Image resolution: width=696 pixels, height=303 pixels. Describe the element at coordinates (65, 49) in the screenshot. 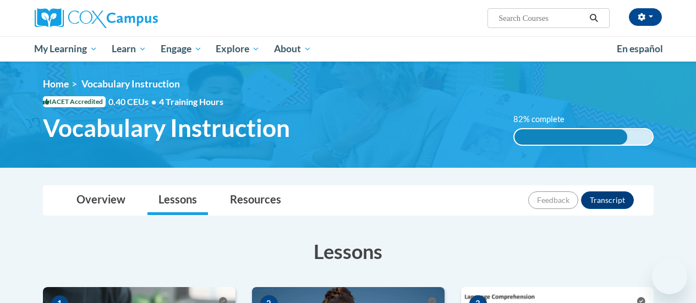

I see `span: My Learning` at that location.